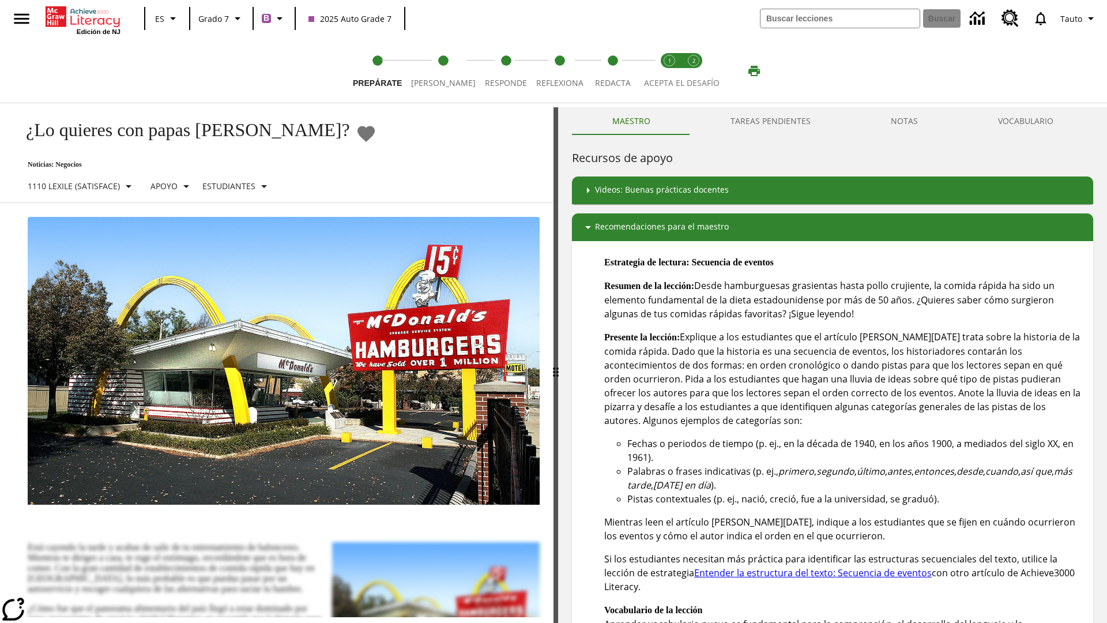  What do you see at coordinates (669, 71) in the screenshot?
I see `button: Acepta el desafío lee step 1 of 2` at bounding box center [669, 71].